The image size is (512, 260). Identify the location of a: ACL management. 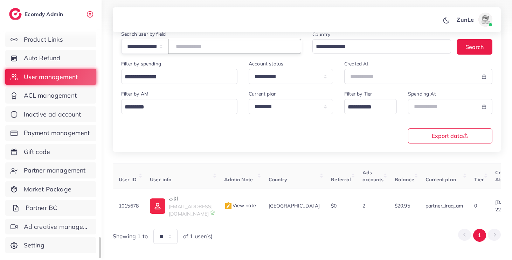
(51, 96).